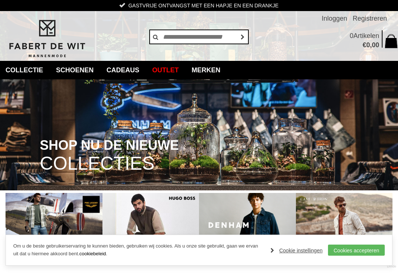  I want to click on img: Fabert de Wit, so click(47, 39).